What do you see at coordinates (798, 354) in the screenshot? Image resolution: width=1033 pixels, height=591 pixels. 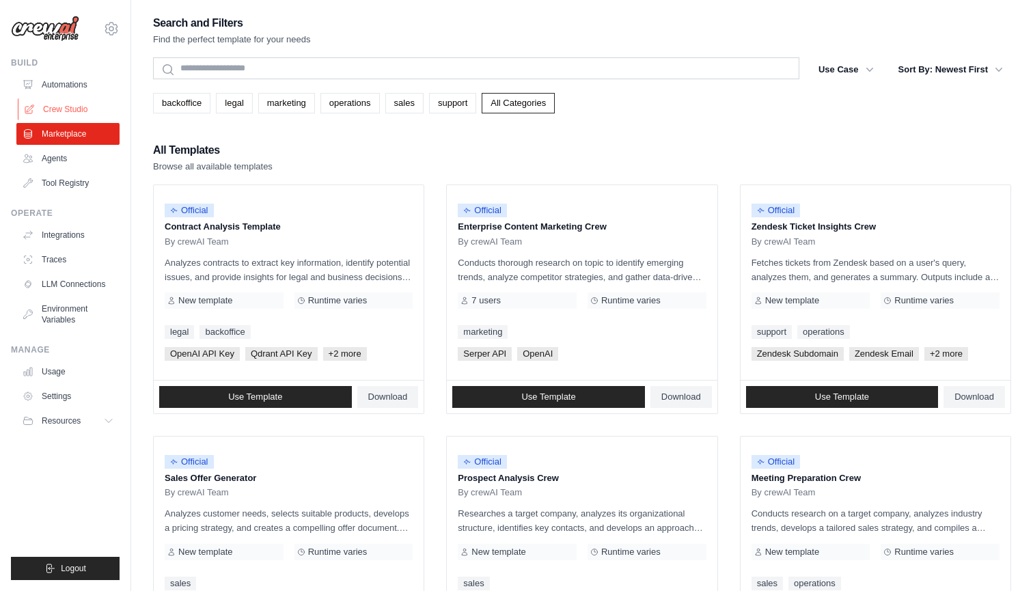 I see `span: Zendesk Subdomain` at bounding box center [798, 354].